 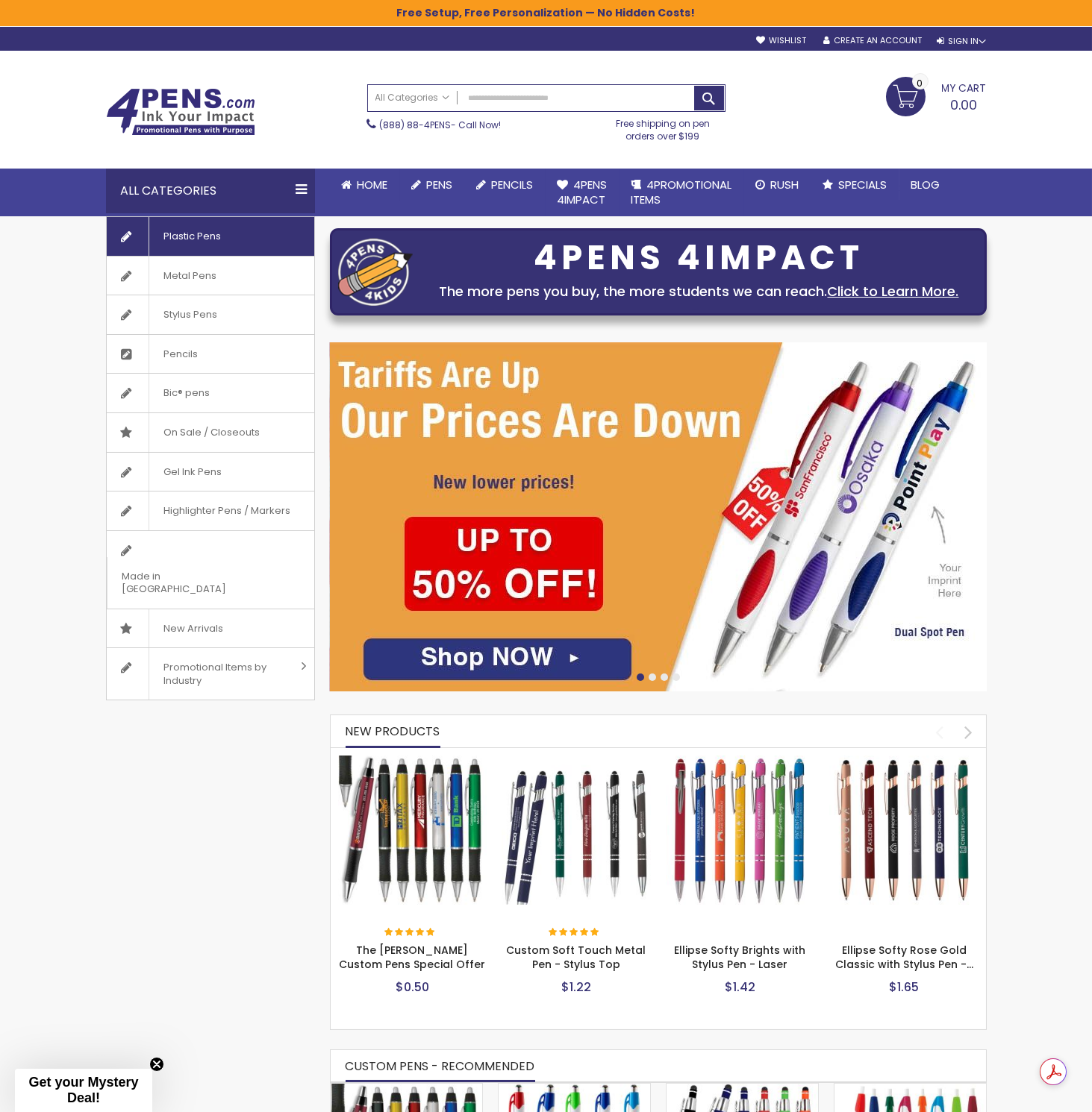 I want to click on a: Home, so click(x=365, y=185).